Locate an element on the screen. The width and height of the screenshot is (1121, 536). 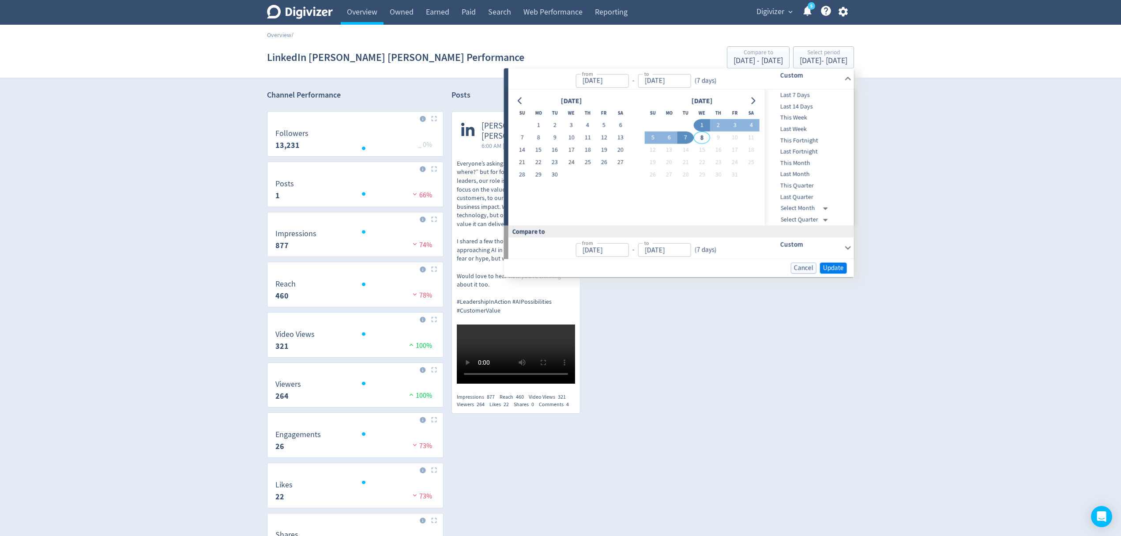
button: 2 is located at coordinates (555, 125).